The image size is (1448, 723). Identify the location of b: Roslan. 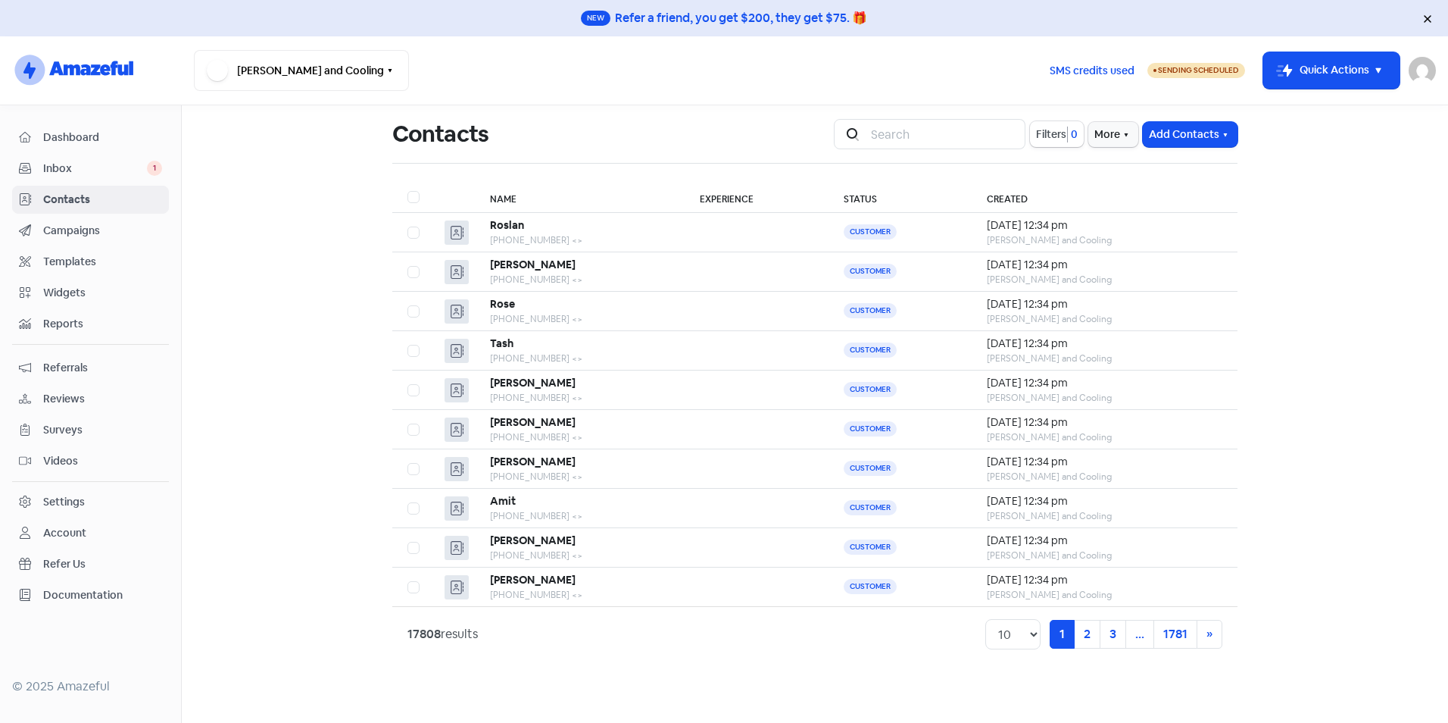
(507, 225).